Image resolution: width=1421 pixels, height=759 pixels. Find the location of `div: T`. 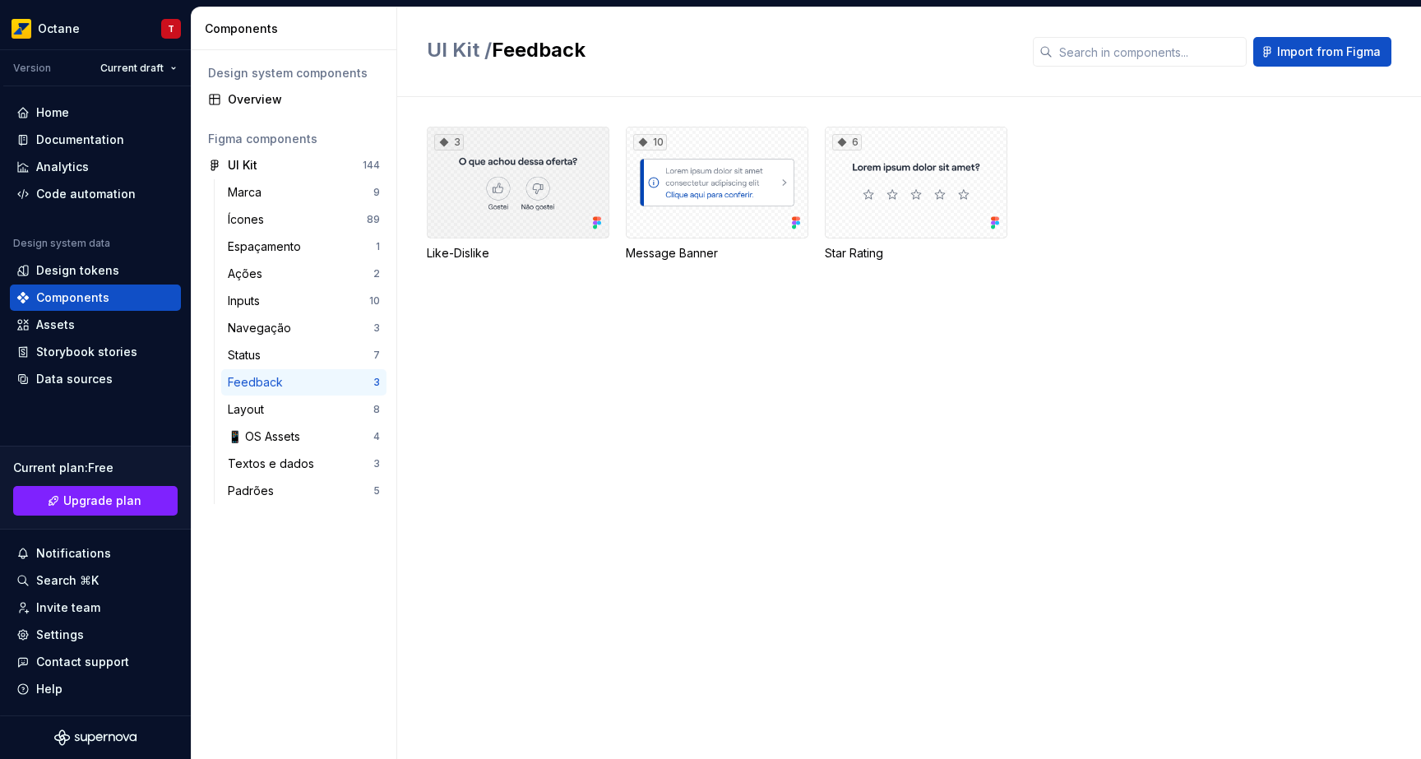

div: T is located at coordinates (171, 29).